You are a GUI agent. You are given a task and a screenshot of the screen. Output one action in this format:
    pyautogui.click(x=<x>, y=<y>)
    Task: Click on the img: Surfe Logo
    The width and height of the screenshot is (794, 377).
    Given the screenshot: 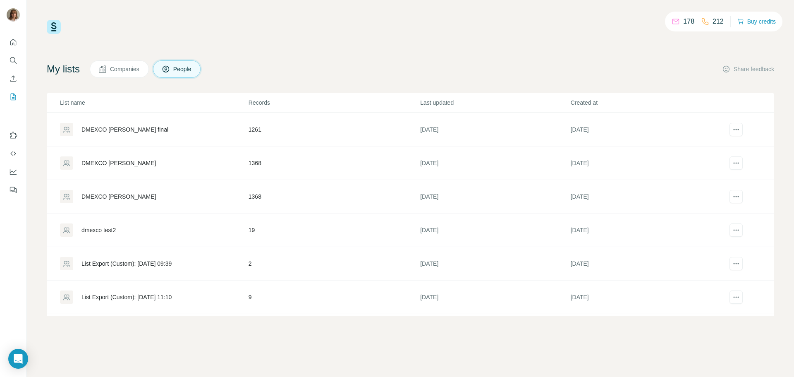 What is the action you would take?
    pyautogui.click(x=54, y=27)
    